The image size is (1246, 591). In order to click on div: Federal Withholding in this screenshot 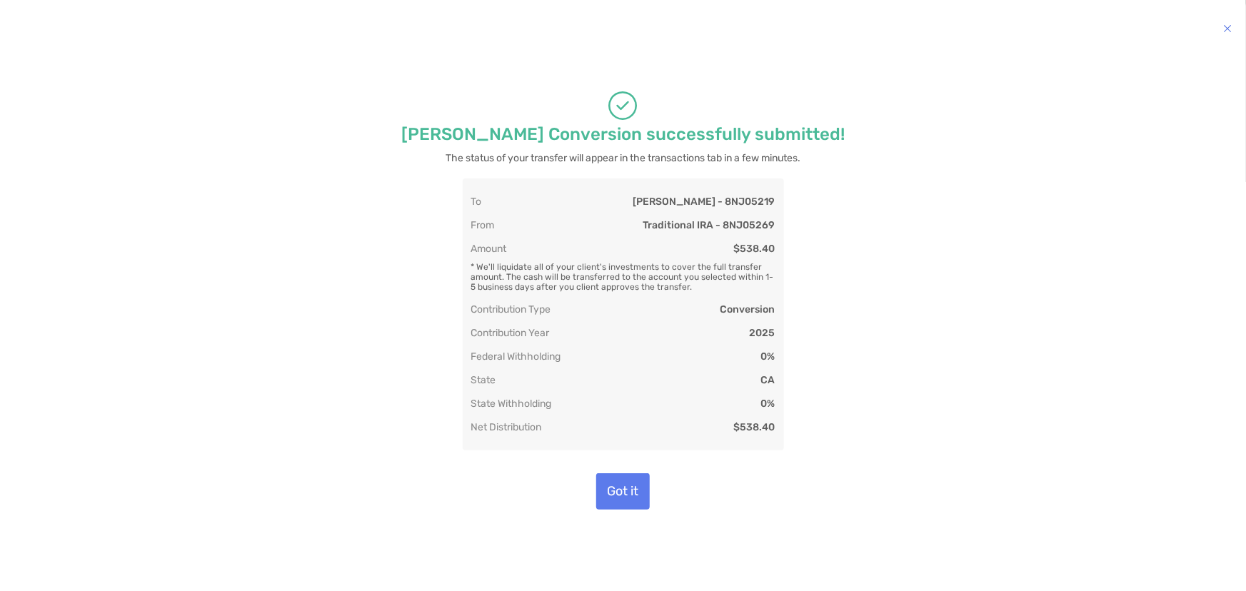, I will do `click(516, 356)`.